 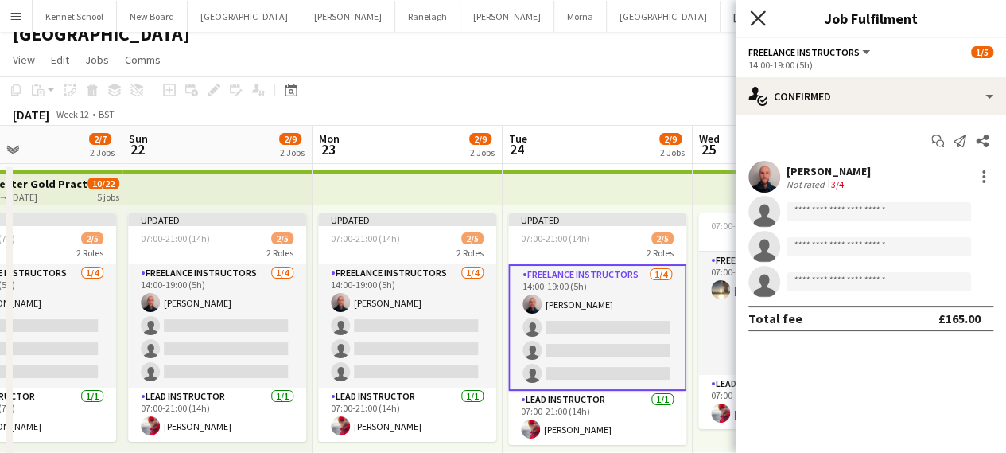 What do you see at coordinates (142, 60) in the screenshot?
I see `a: Comms` at bounding box center [142, 60].